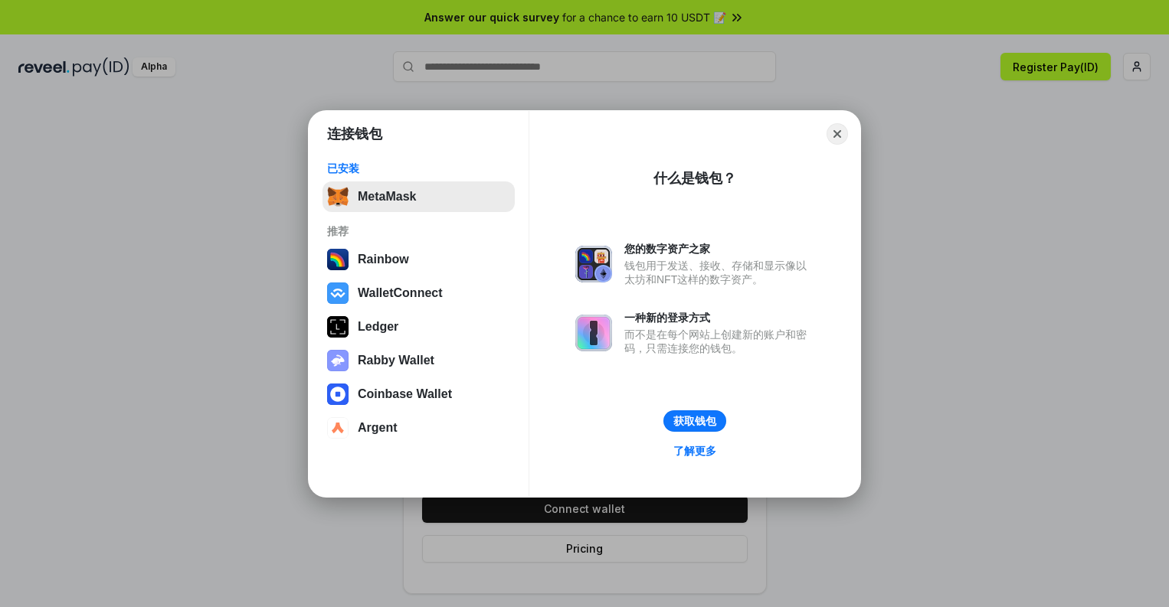  Describe the element at coordinates (378, 327) in the screenshot. I see `div: Ledger` at that location.